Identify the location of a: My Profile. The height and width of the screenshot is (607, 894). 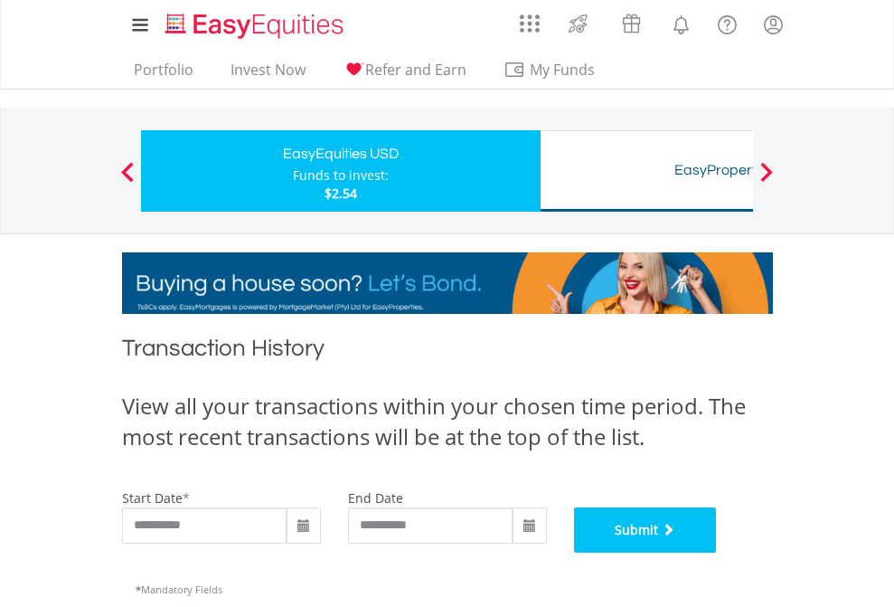
(773, 24).